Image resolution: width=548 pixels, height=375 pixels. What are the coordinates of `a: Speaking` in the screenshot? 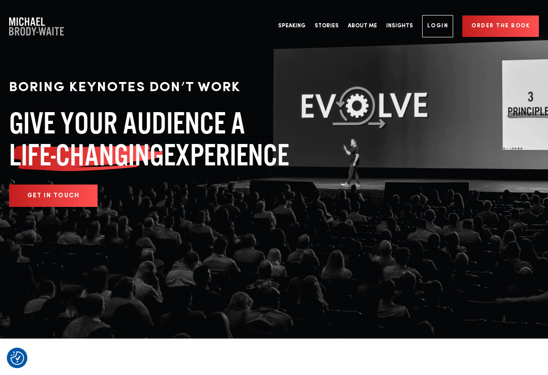 It's located at (292, 26).